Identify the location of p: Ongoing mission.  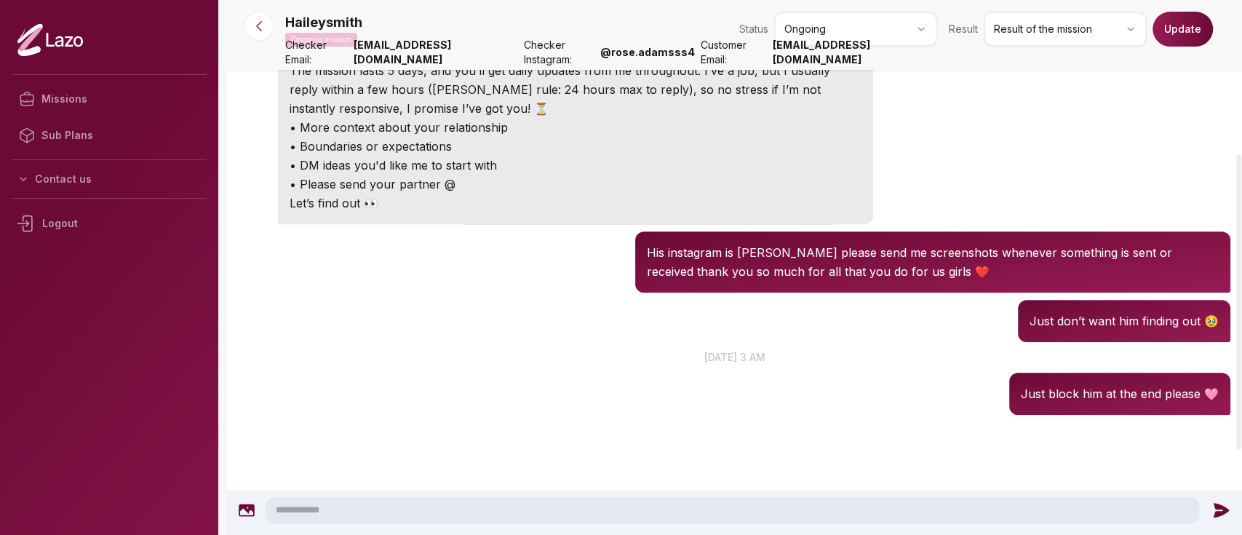
(321, 39).